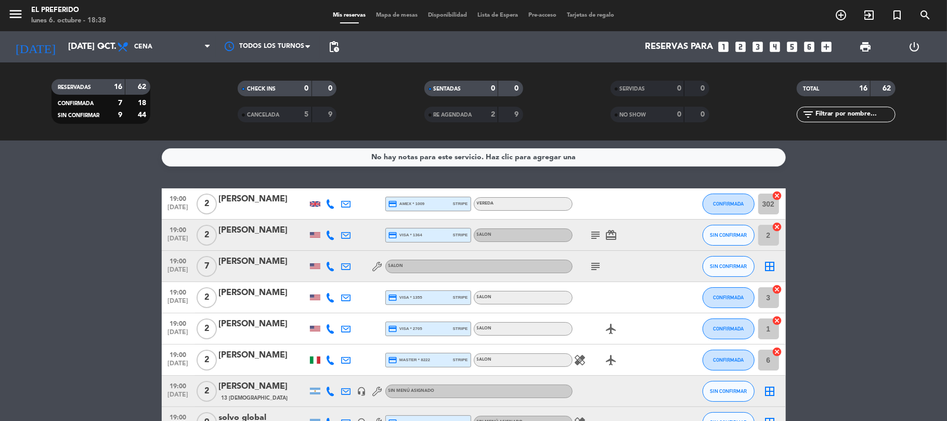  Describe the element at coordinates (411, 391) in the screenshot. I see `span: Sin menú asignado` at that location.